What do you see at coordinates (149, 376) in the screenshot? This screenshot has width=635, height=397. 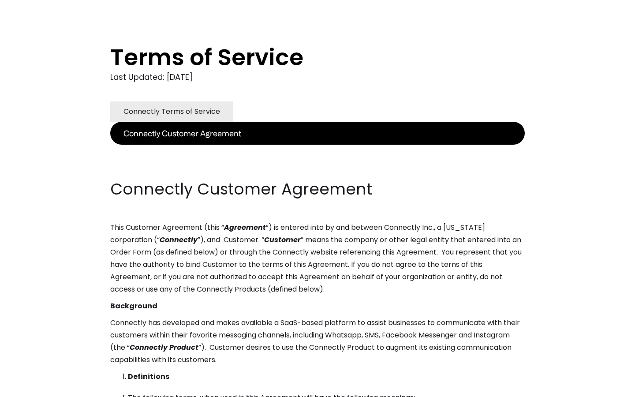 I see `strong: Definitions` at bounding box center [149, 376].